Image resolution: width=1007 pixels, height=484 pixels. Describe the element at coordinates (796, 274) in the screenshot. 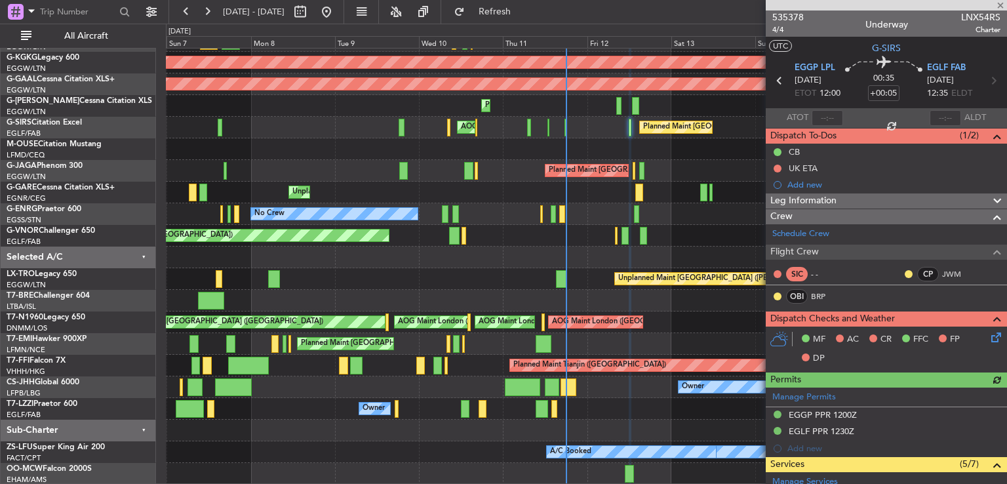

I see `div: SIC` at that location.